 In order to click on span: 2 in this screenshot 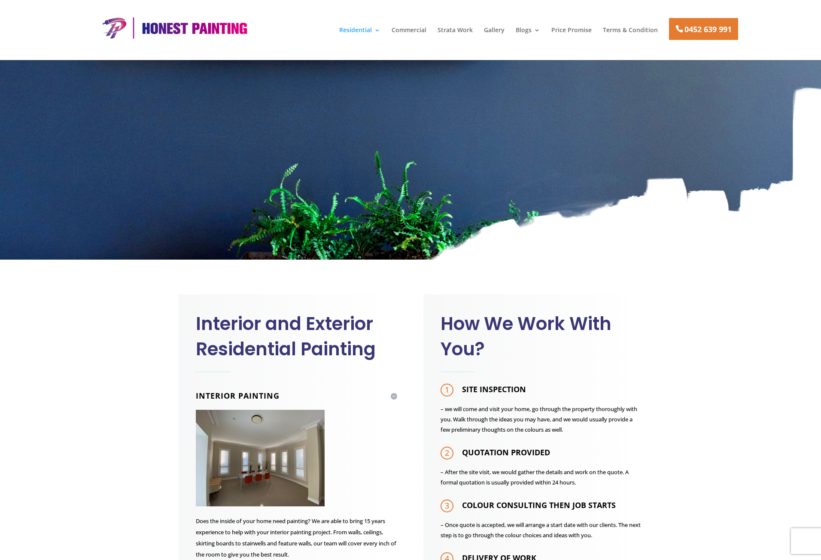, I will do `click(447, 453)`.